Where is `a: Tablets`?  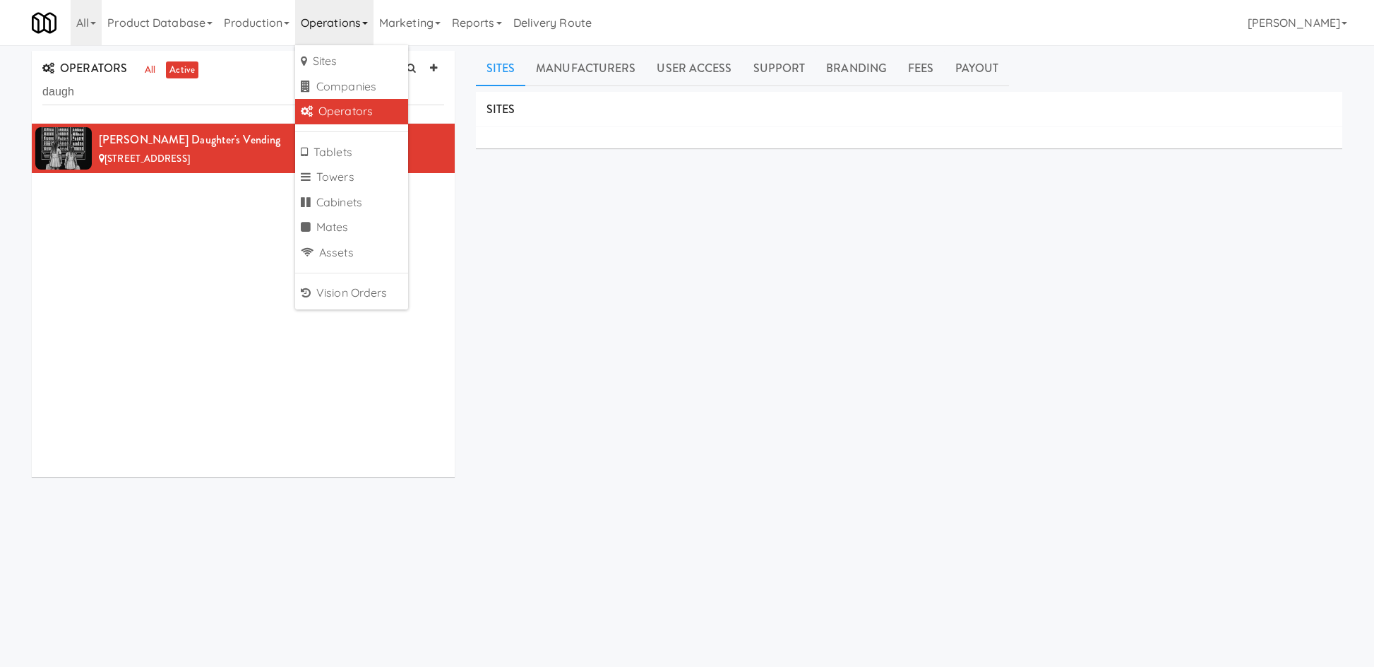
a: Tablets is located at coordinates (352, 153).